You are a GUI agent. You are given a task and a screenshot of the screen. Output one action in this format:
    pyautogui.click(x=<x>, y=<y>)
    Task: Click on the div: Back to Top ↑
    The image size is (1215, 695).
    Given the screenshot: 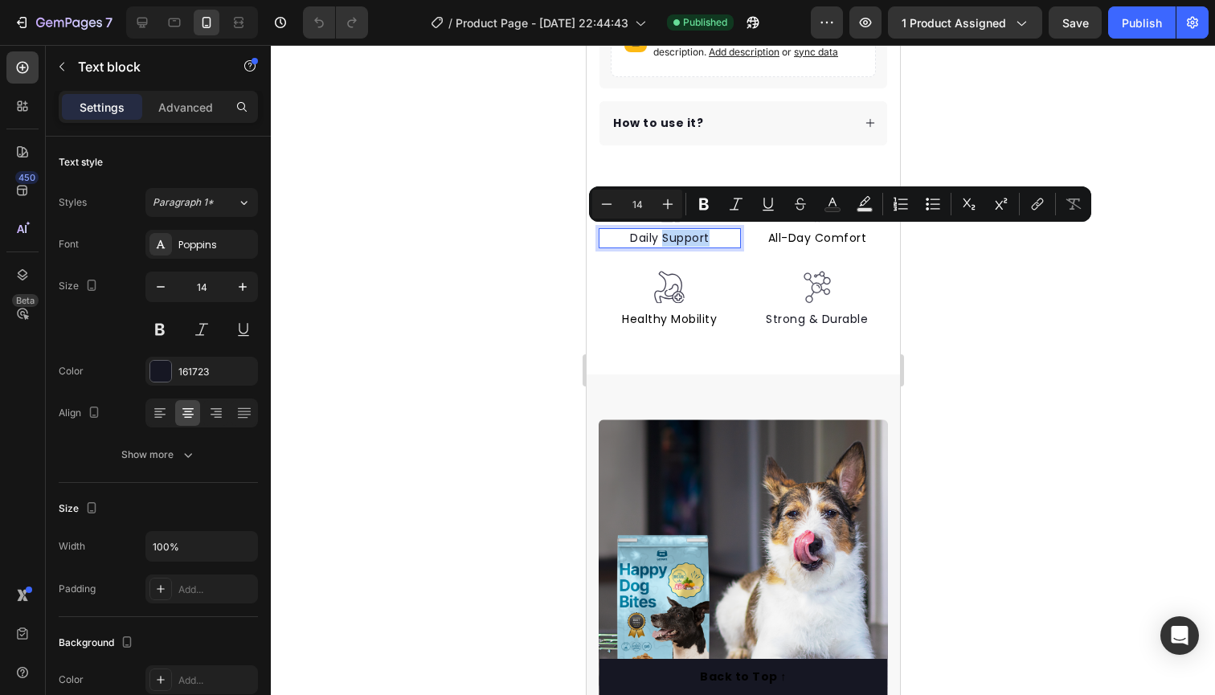 What is the action you would take?
    pyautogui.click(x=157, y=632)
    